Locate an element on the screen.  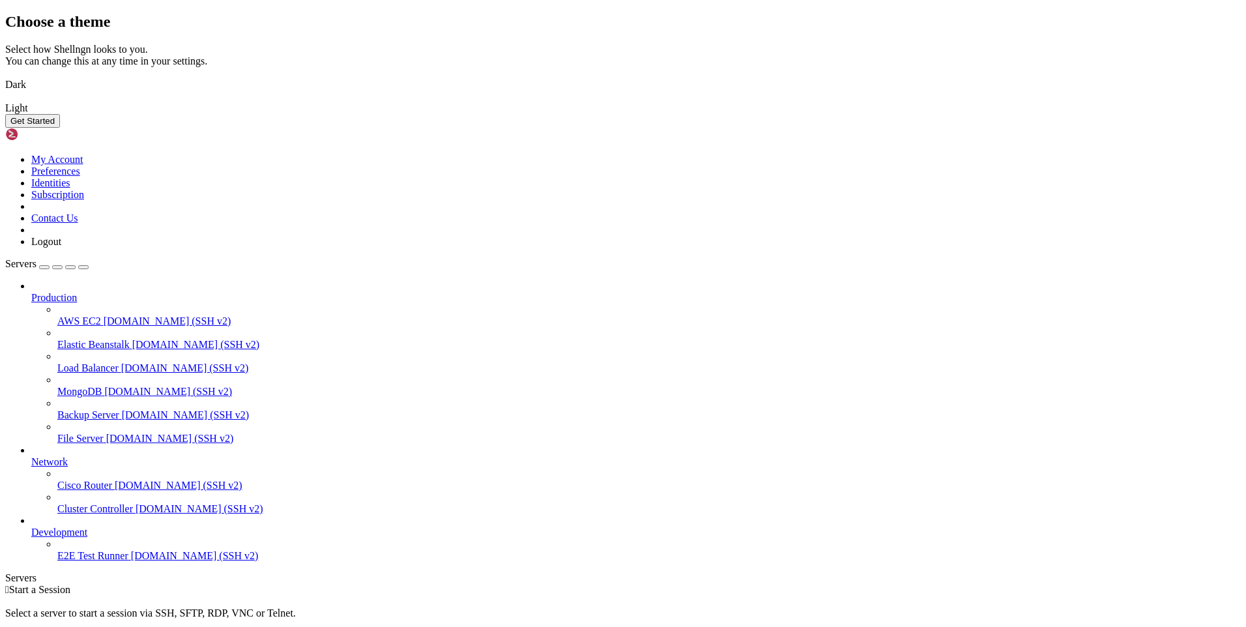
img: Shellngn is located at coordinates (42, 134).